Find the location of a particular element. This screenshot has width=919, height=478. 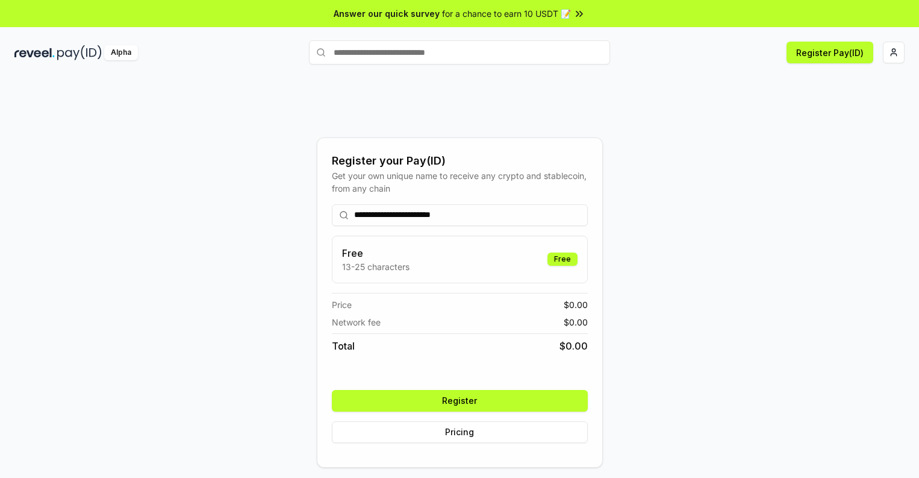

span: Answer our quick survey is located at coordinates (387, 13).